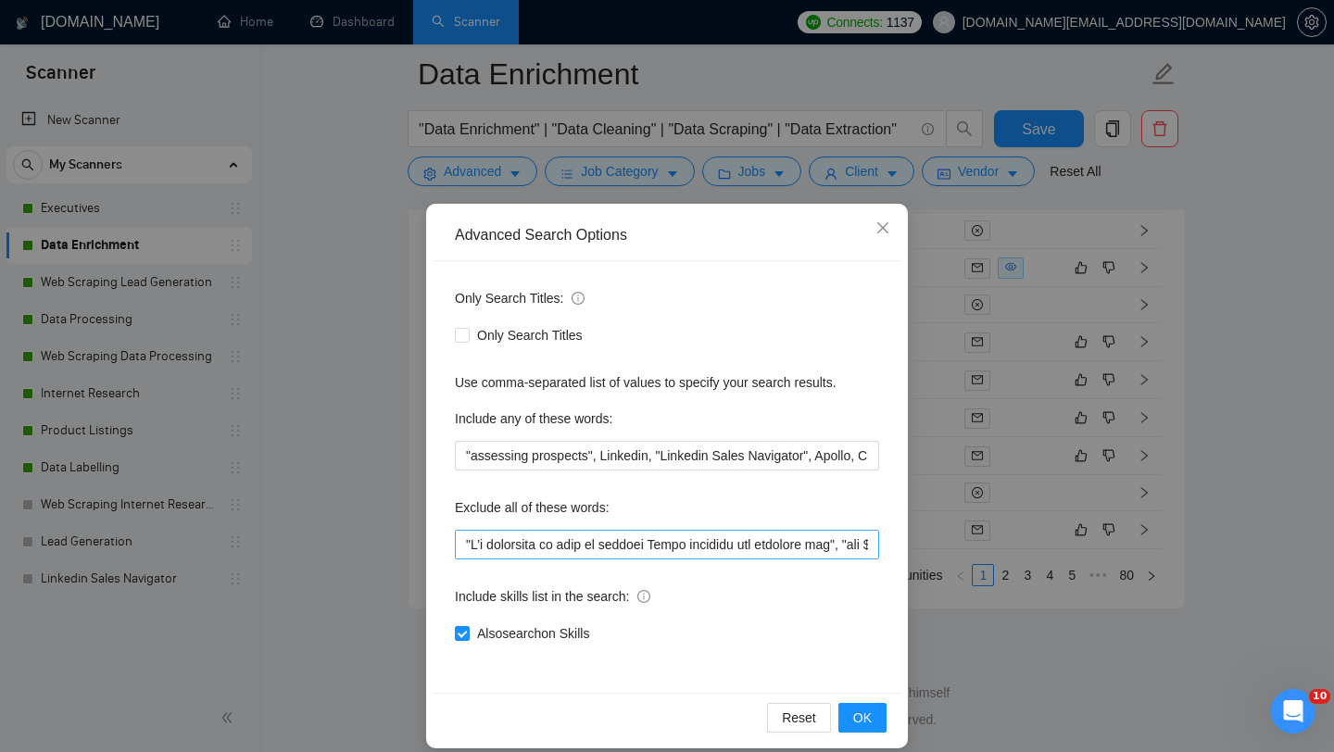 The width and height of the screenshot is (1334, 752). Describe the element at coordinates (883, 228) in the screenshot. I see `span: close` at that location.